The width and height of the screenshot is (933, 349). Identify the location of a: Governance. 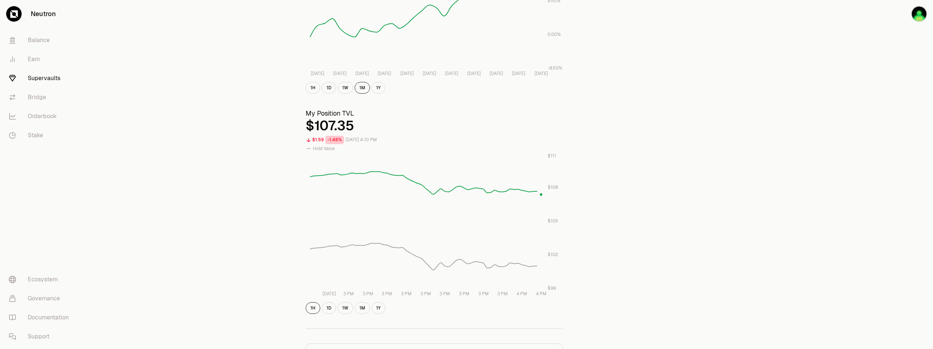
(41, 298).